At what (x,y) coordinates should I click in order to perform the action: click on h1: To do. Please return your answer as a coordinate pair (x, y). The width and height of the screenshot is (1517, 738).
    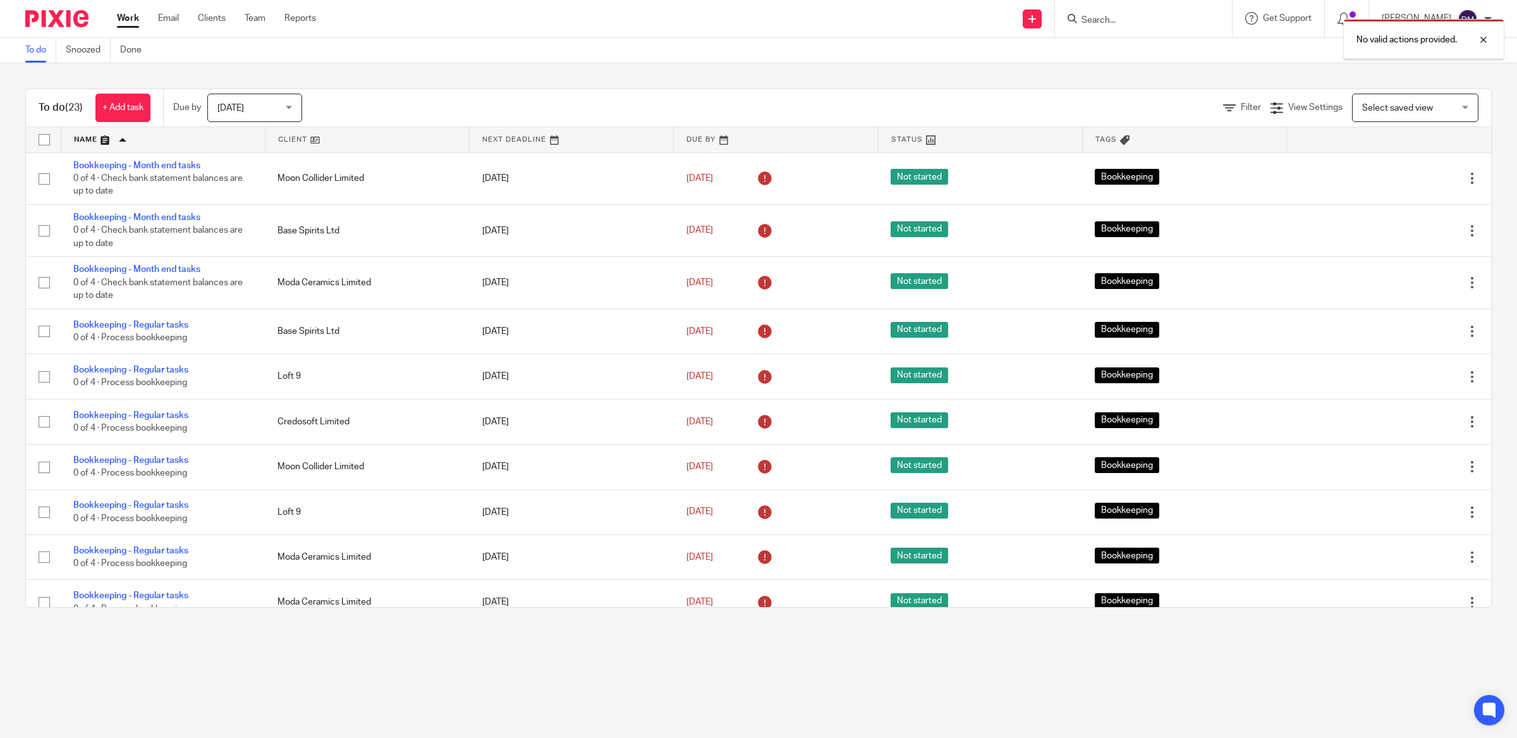
    Looking at the image, I should click on (61, 107).